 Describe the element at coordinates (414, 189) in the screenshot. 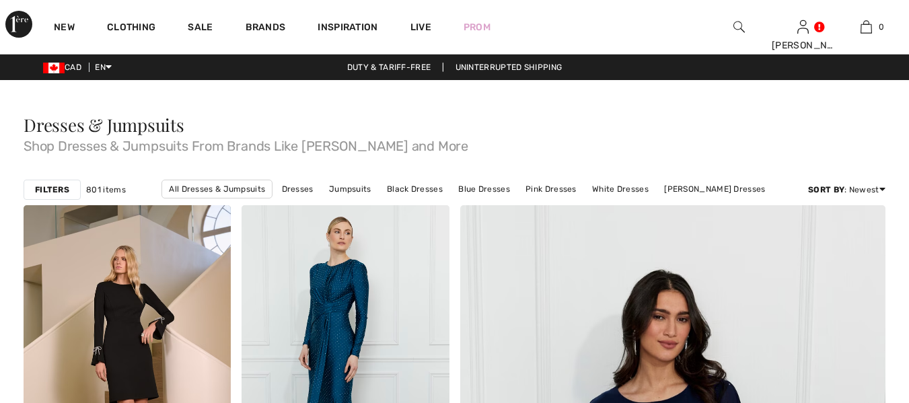

I see `a: Black Dresses` at that location.